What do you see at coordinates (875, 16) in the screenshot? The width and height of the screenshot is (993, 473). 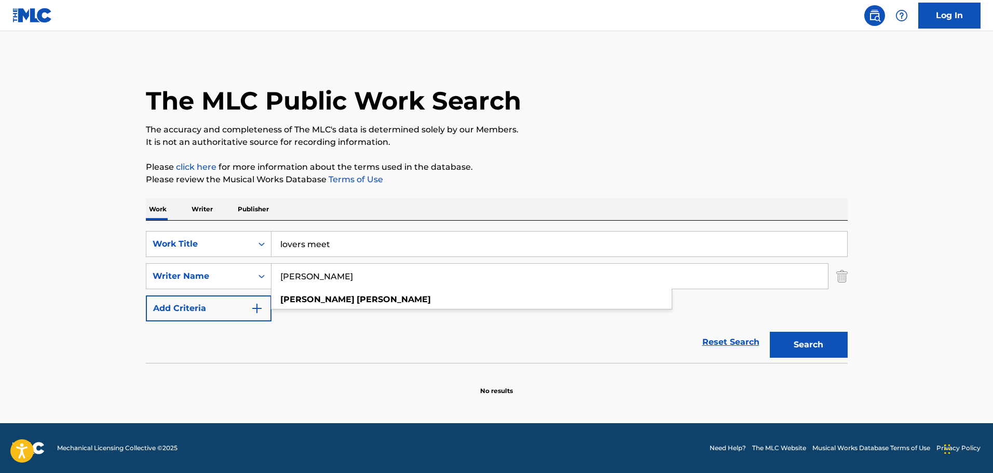 I see `a: Public Search` at bounding box center [875, 16].